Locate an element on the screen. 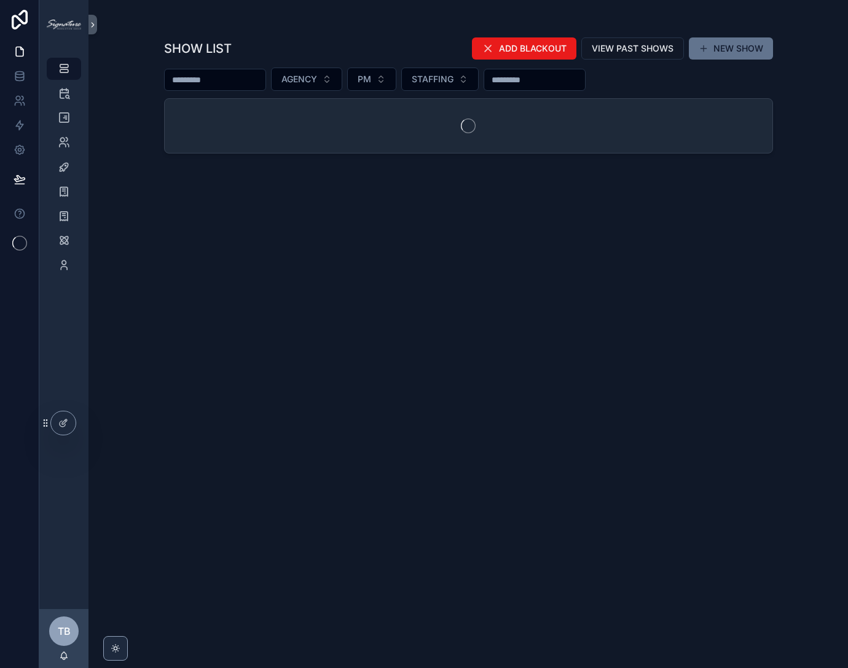 The width and height of the screenshot is (848, 668). div: scrollable content is located at coordinates (64, 171).